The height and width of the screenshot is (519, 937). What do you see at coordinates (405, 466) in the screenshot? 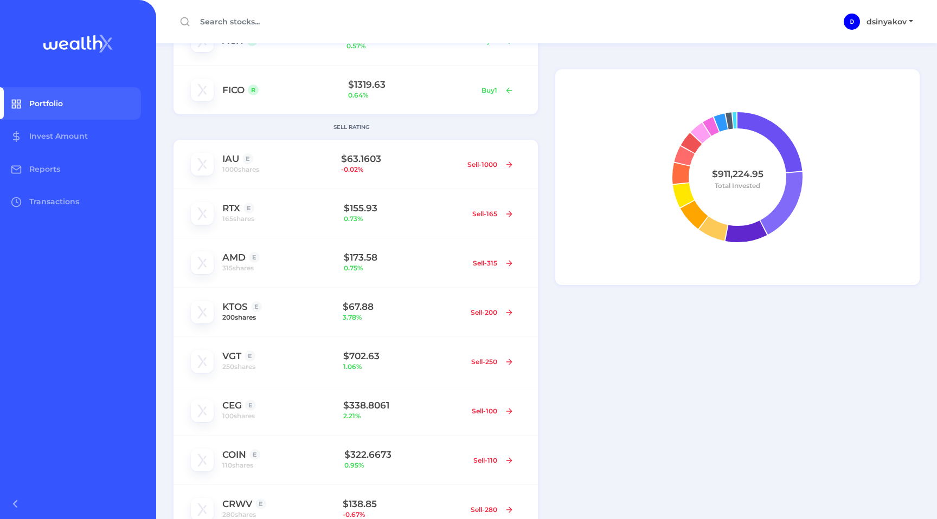
I see `span: 0.95 %` at bounding box center [405, 466].